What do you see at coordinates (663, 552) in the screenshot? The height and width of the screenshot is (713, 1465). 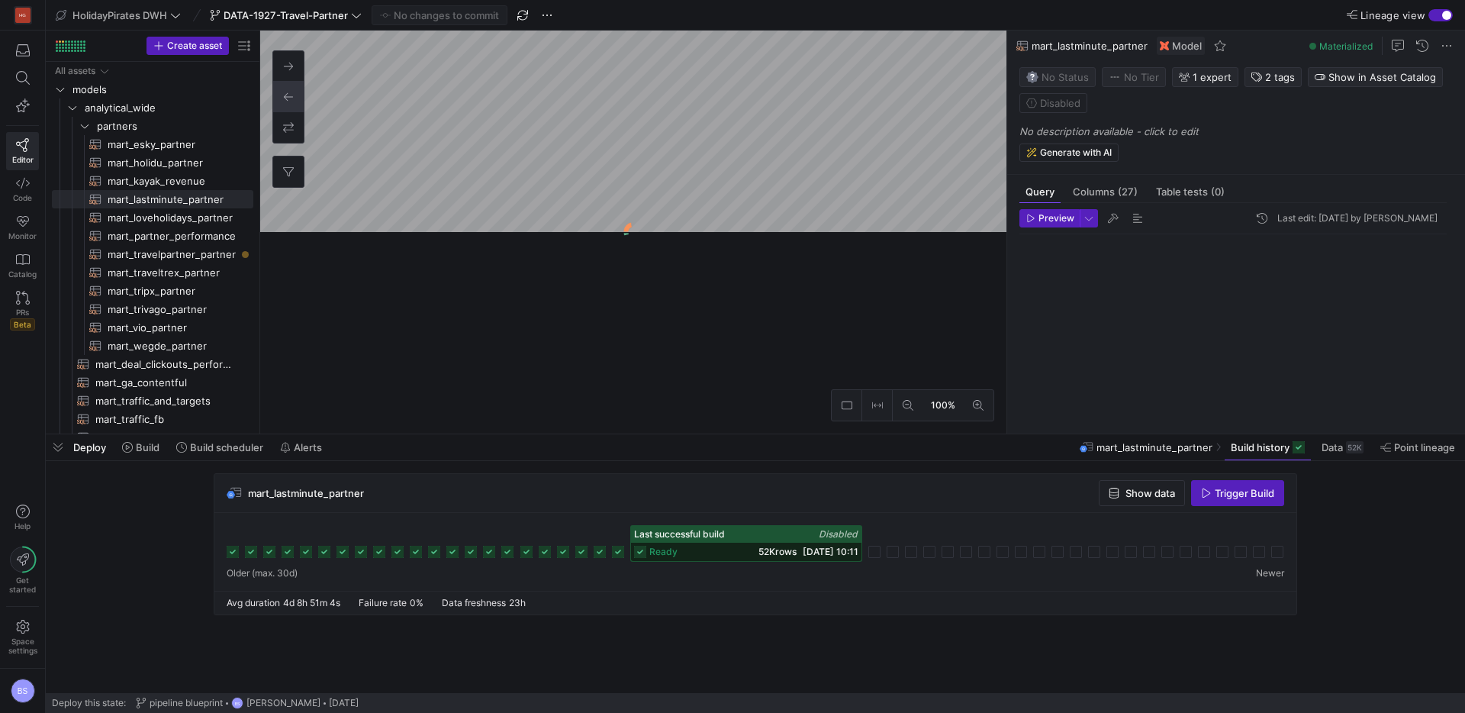 I see `span: ready` at bounding box center [663, 552].